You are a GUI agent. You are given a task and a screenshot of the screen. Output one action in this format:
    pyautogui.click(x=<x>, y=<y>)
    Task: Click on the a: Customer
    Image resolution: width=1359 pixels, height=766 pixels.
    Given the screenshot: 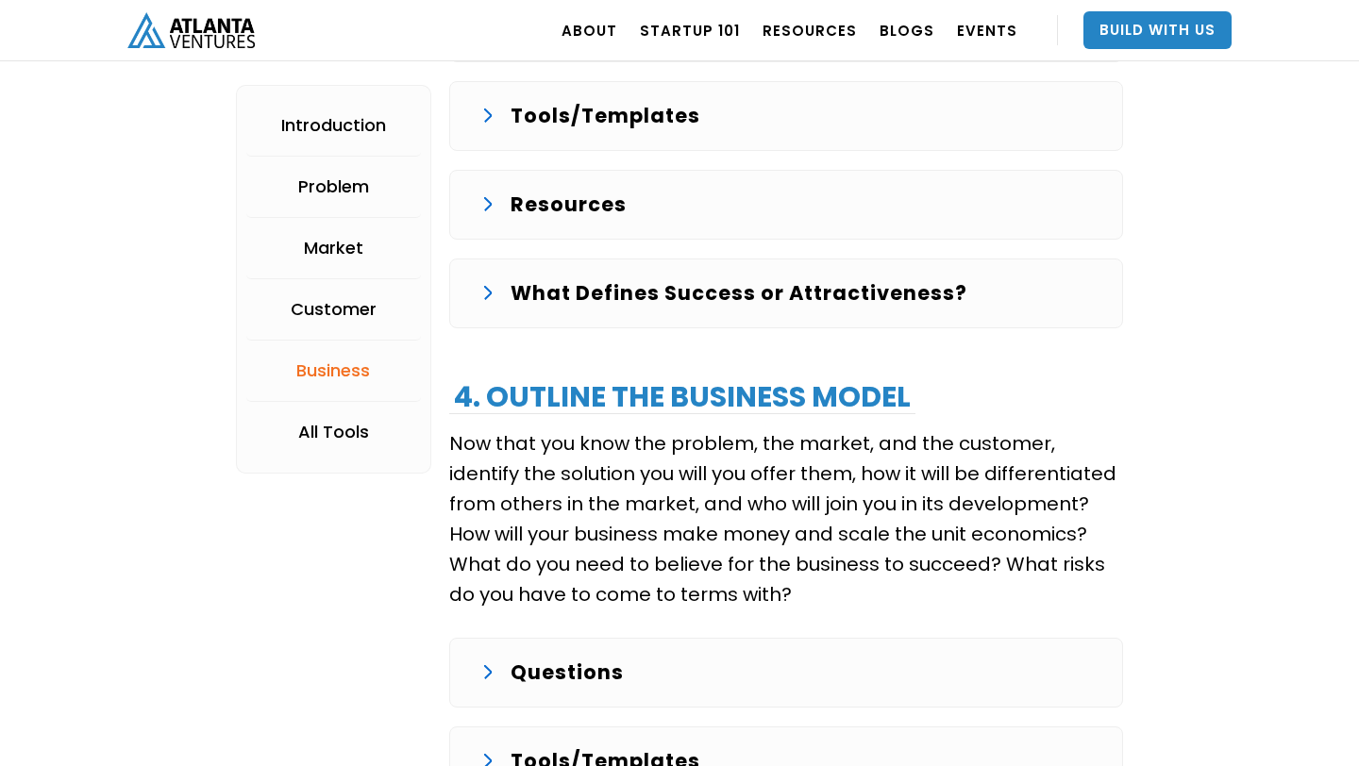 What is the action you would take?
    pyautogui.click(x=333, y=310)
    